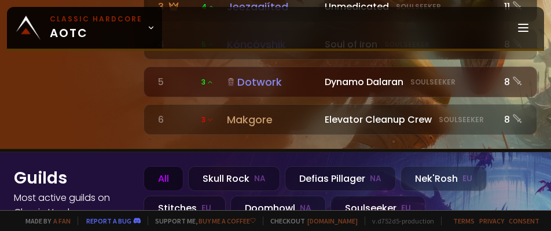 The image size is (551, 231). What do you see at coordinates (227, 221) in the screenshot?
I see `a: Buy me a coffee` at bounding box center [227, 221].